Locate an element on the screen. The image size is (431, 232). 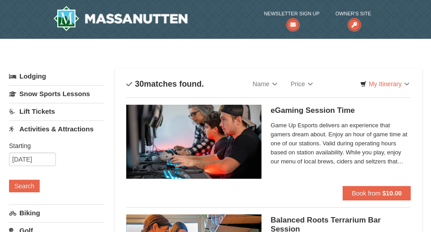
a: My Itinerary is located at coordinates (385, 84).